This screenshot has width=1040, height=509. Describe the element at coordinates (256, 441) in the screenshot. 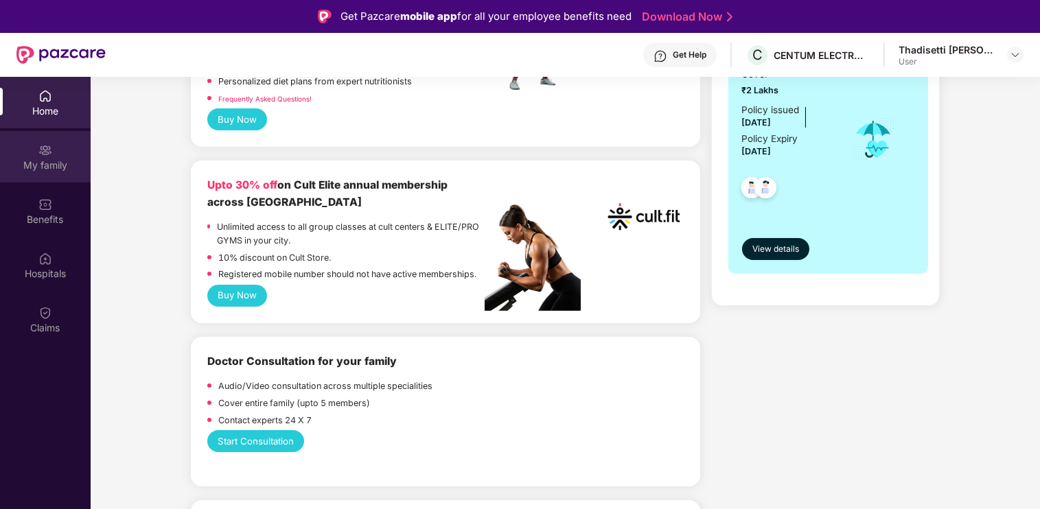

I see `button: Start Consultation` at that location.